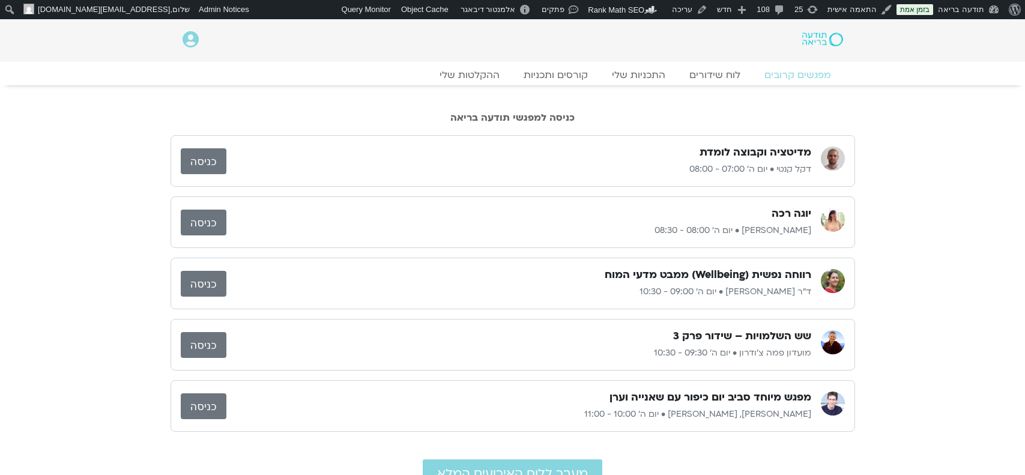 The image size is (1025, 475). What do you see at coordinates (914, 10) in the screenshot?
I see `a: בזמן אמת` at bounding box center [914, 10].